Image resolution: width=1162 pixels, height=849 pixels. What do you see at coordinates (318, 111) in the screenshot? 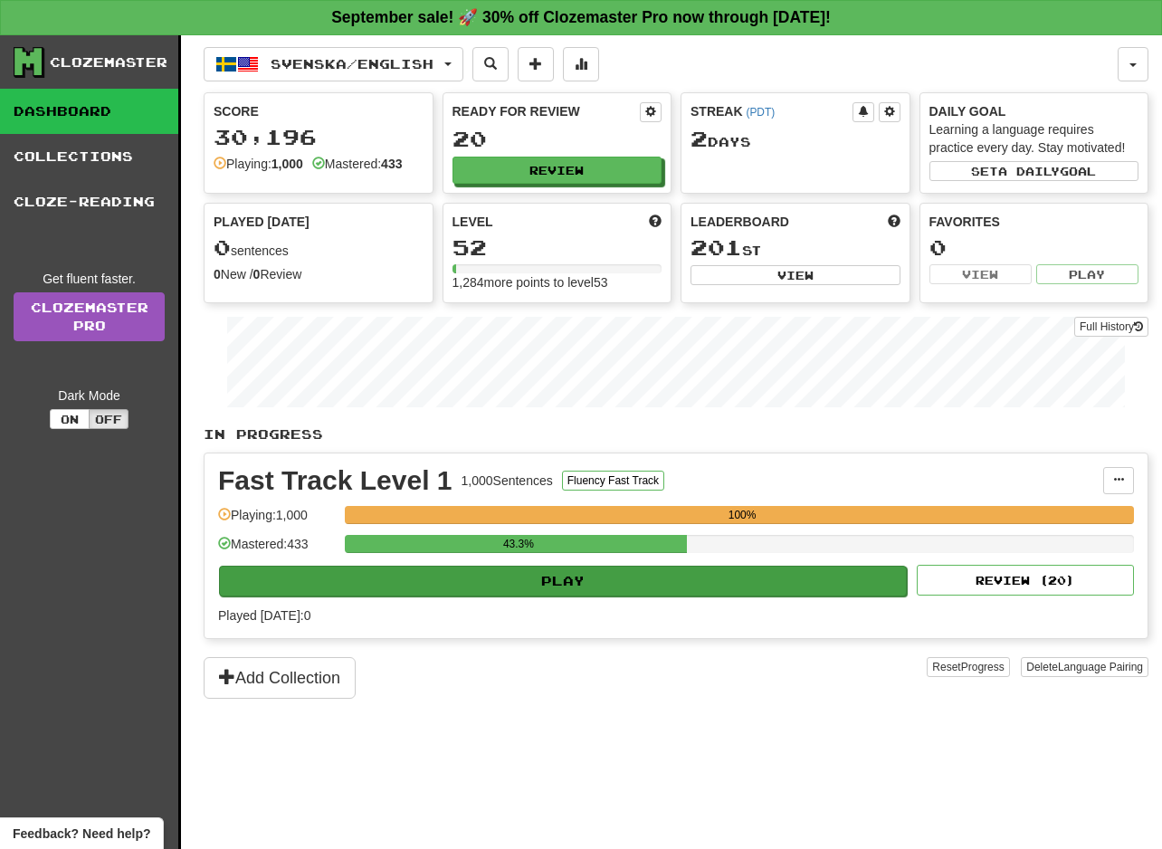
I see `div: Score` at bounding box center [318, 111].